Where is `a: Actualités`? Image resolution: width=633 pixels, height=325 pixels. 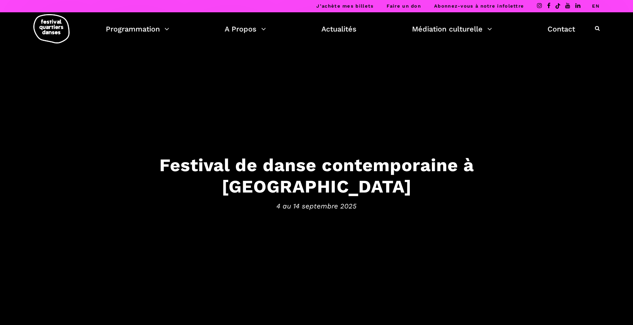 a: Actualités is located at coordinates (339, 29).